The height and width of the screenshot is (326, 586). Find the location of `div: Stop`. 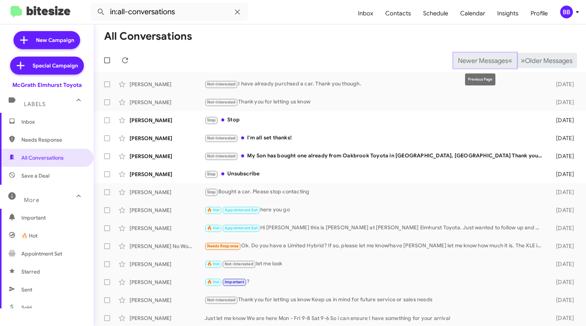

div: Stop is located at coordinates (375, 120).